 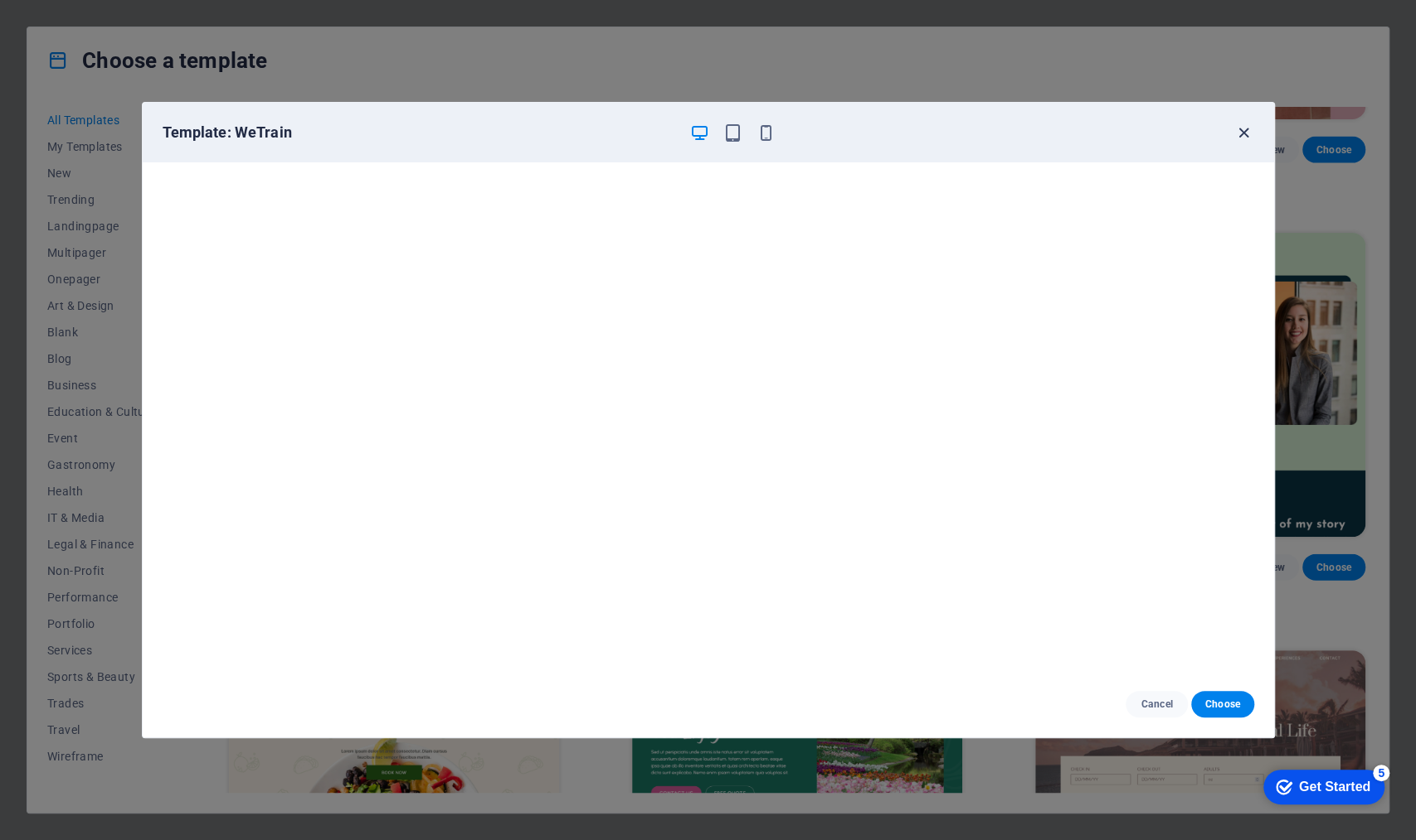 What do you see at coordinates (419, 132) in the screenshot?
I see `h6: Template: WeTrain` at bounding box center [419, 132].